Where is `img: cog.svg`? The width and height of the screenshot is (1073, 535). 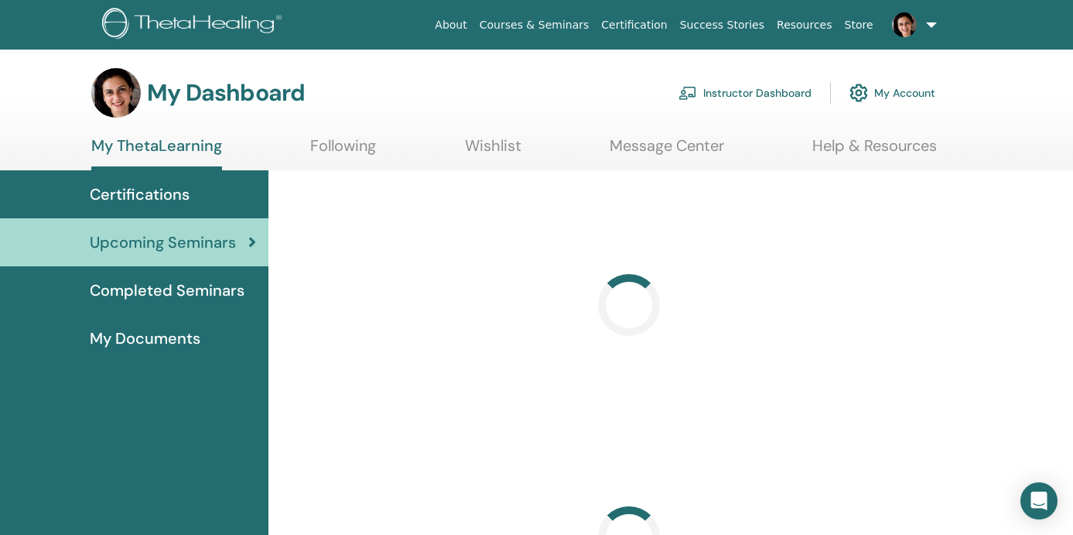 img: cog.svg is located at coordinates (859, 93).